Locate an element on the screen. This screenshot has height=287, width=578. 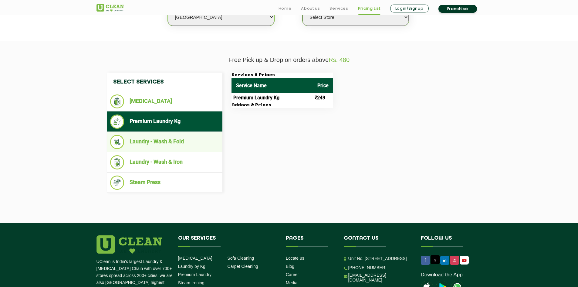
a: Download the App is located at coordinates (441, 274).